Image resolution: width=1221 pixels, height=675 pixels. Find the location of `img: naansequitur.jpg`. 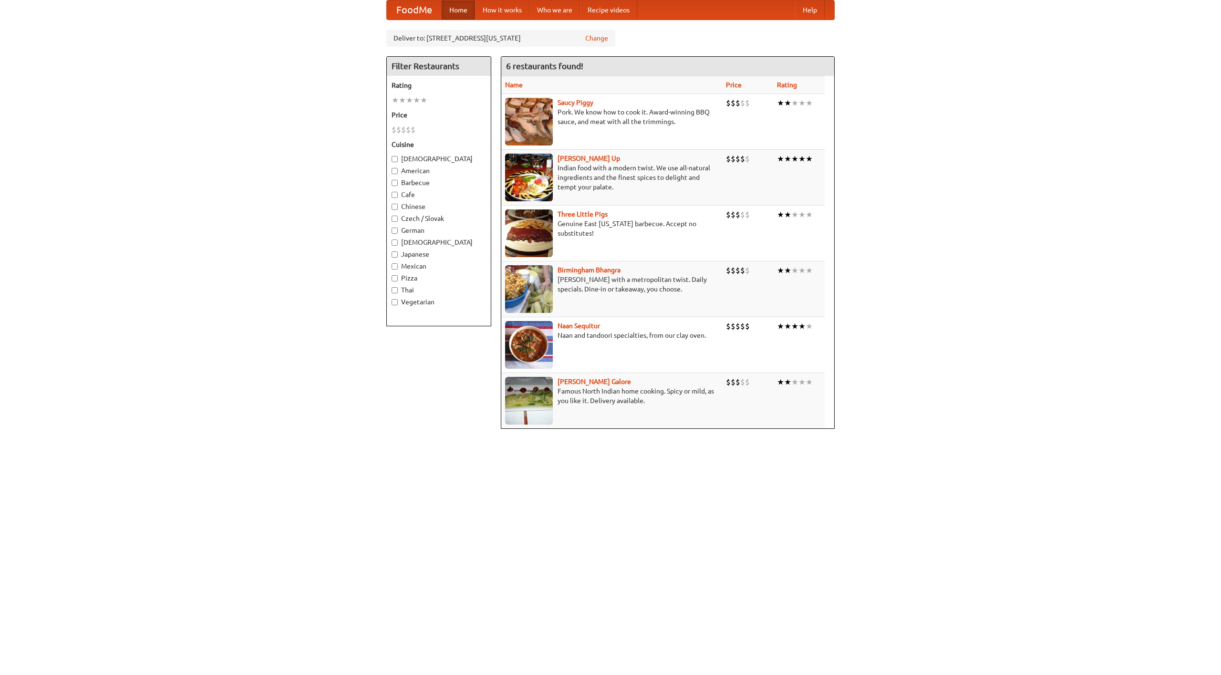

img: naansequitur.jpg is located at coordinates (529, 345).